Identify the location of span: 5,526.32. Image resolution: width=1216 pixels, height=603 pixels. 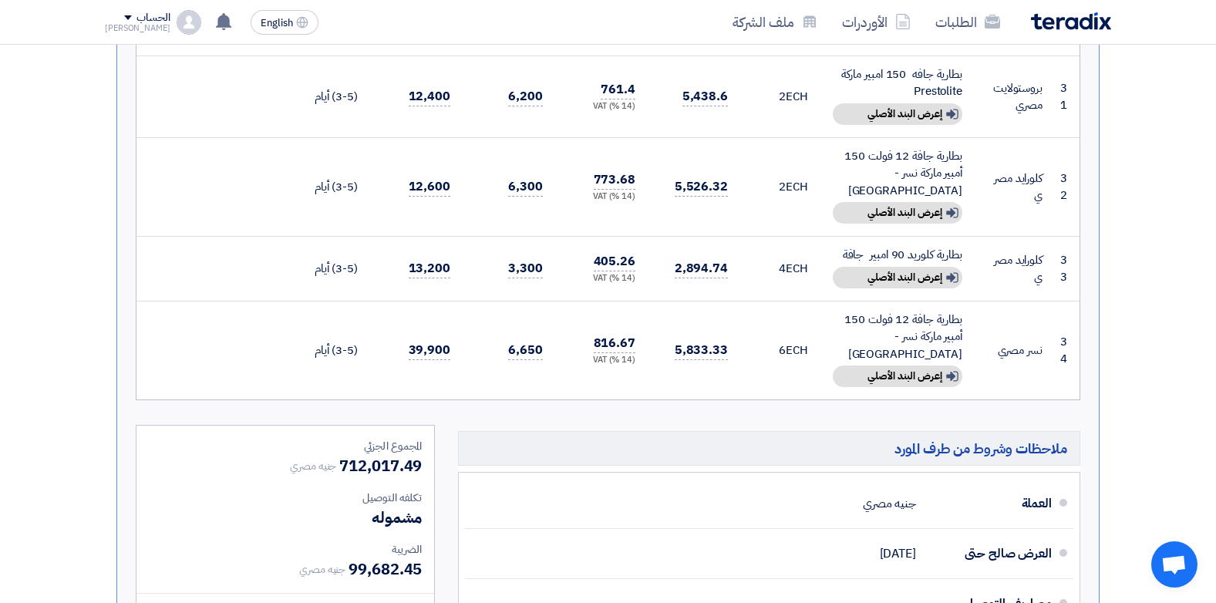
(701, 187).